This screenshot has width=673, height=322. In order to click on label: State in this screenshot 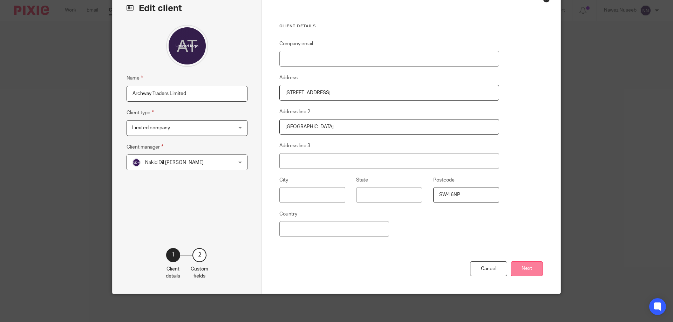, I will do `click(362, 180)`.